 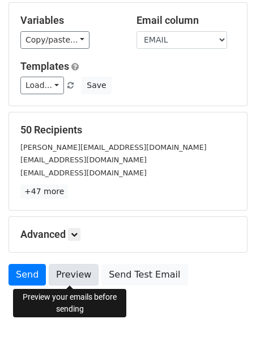 What do you see at coordinates (44, 191) in the screenshot?
I see `a: +47 more` at bounding box center [44, 191].